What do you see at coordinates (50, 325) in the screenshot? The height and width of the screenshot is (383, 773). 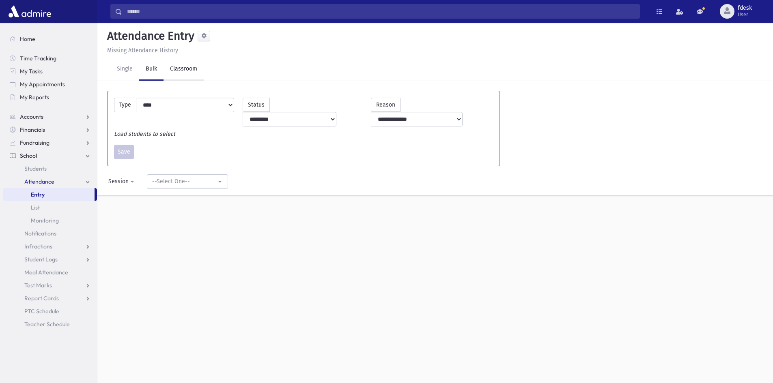 I see `a: Teacher Schedule` at bounding box center [50, 325].